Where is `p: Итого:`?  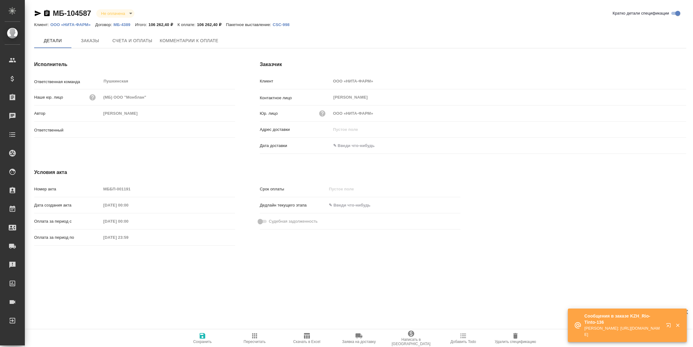
p: Итого: is located at coordinates (142, 25).